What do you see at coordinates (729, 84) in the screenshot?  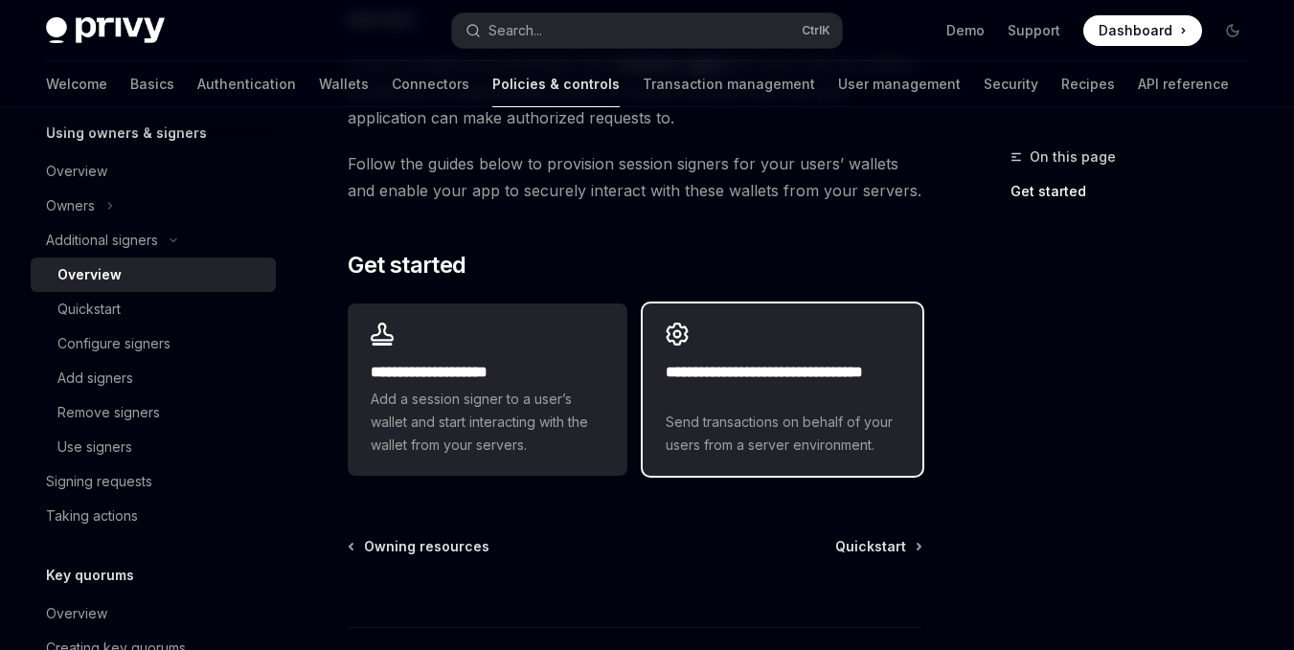 I see `a: Transaction management` at bounding box center [729, 84].